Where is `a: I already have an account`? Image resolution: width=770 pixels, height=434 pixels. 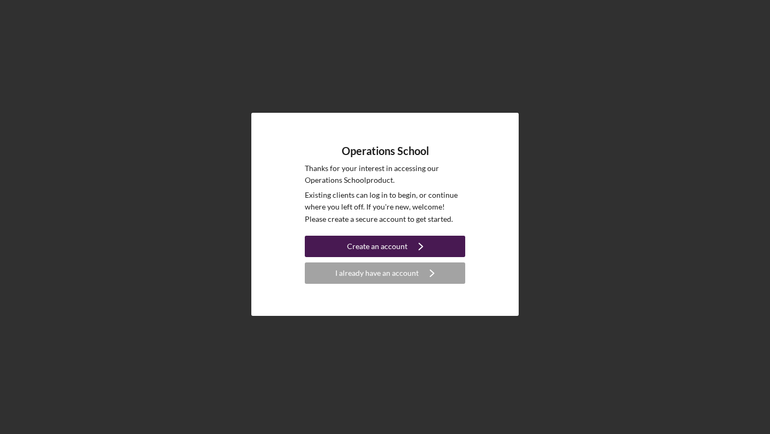 a: I already have an account is located at coordinates (385, 273).